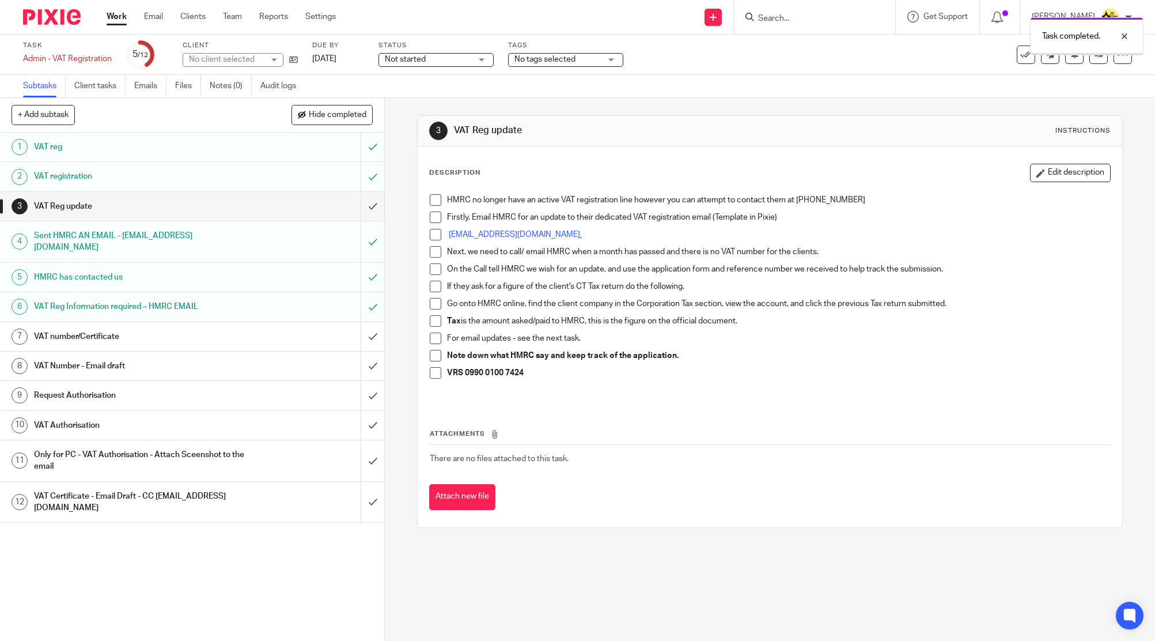 This screenshot has width=1155, height=641. I want to click on strong: Tax, so click(454, 321).